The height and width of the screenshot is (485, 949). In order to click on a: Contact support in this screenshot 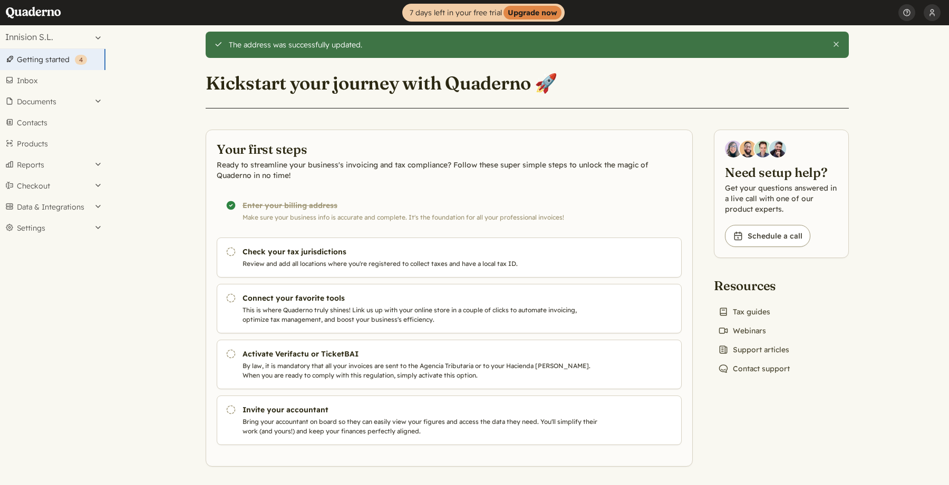, I will do `click(754, 369)`.